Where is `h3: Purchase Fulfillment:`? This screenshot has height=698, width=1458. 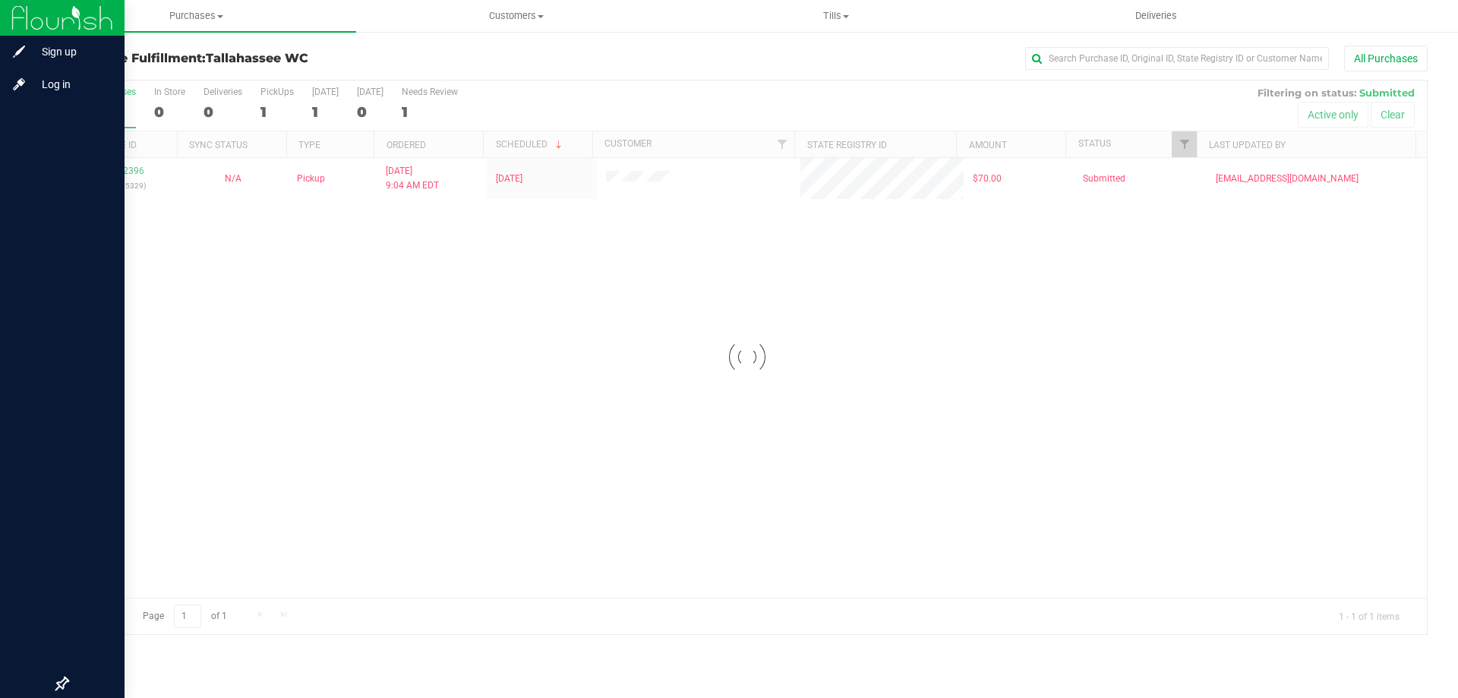 h3: Purchase Fulfillment: is located at coordinates (293, 58).